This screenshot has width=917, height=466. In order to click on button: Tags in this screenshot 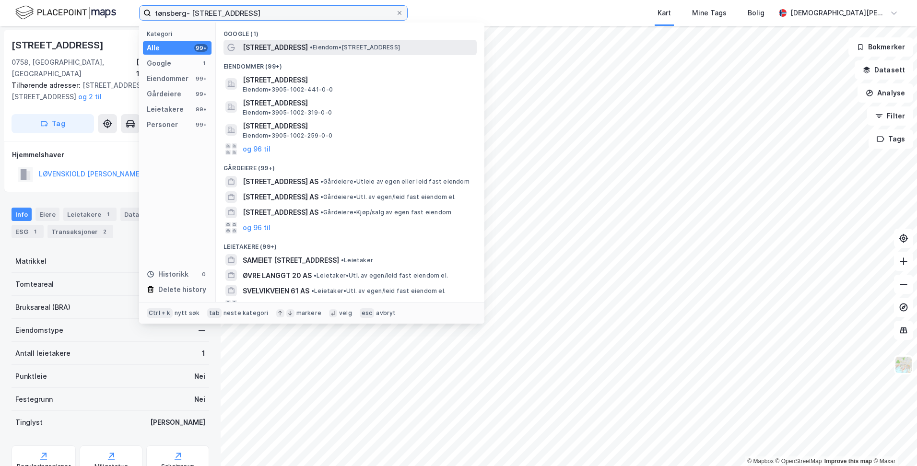, I will do `click(891, 139)`.